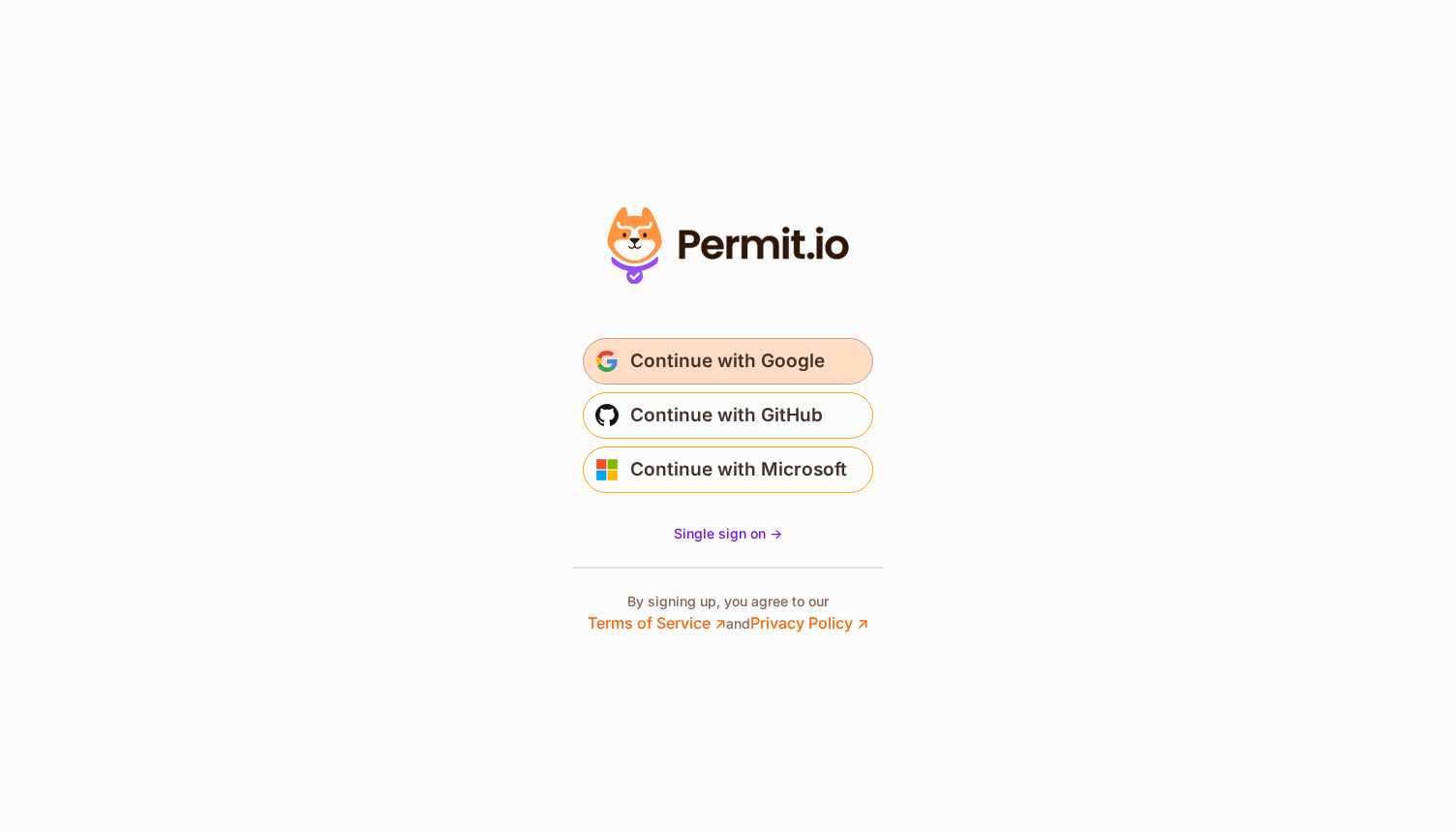  I want to click on a: Single sign on ->, so click(728, 533).